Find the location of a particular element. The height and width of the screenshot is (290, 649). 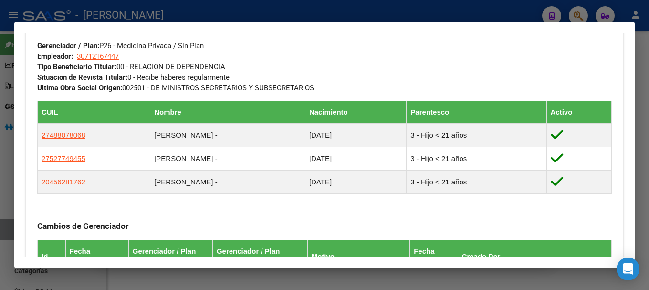

th: Parentesco is located at coordinates (476, 112).